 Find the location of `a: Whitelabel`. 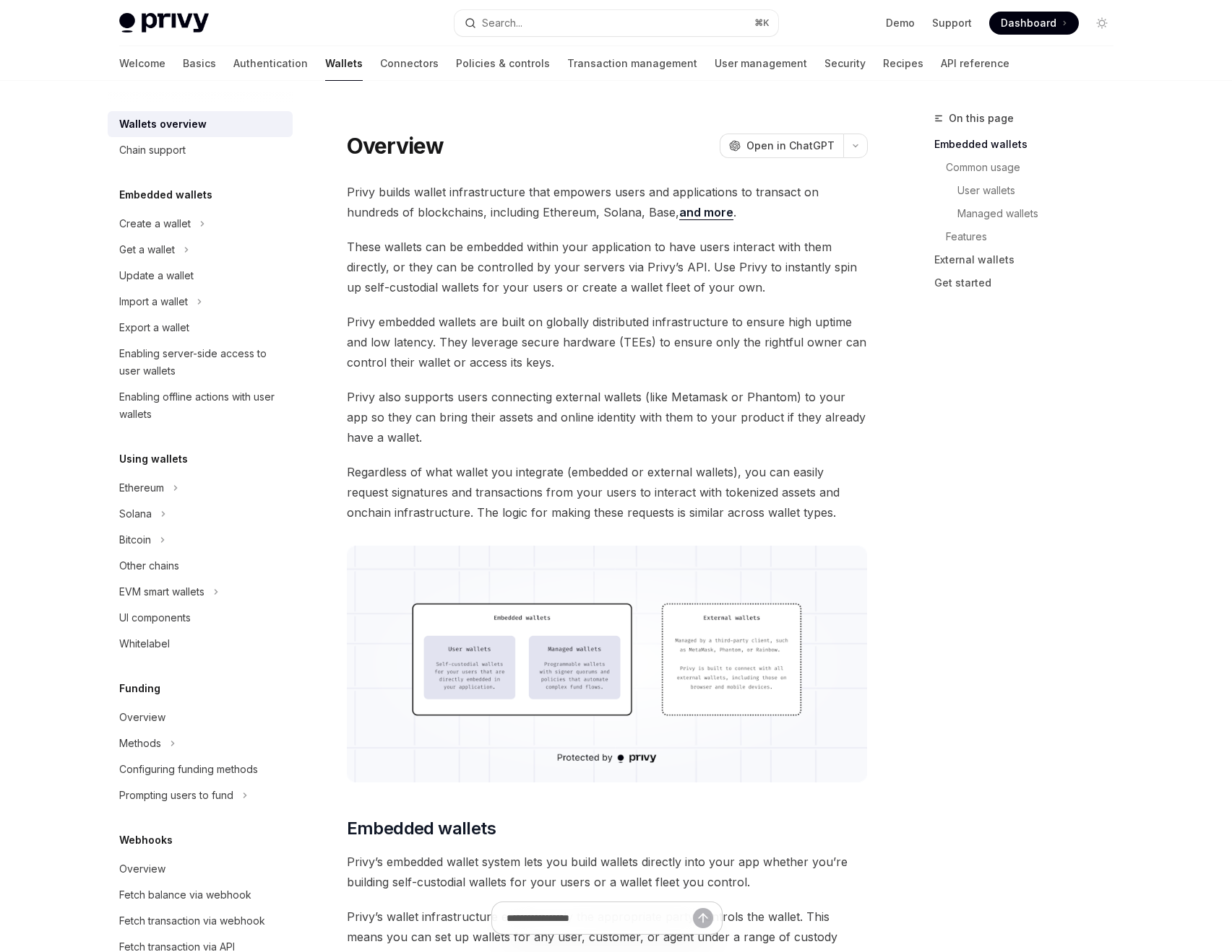

a: Whitelabel is located at coordinates (200, 644).